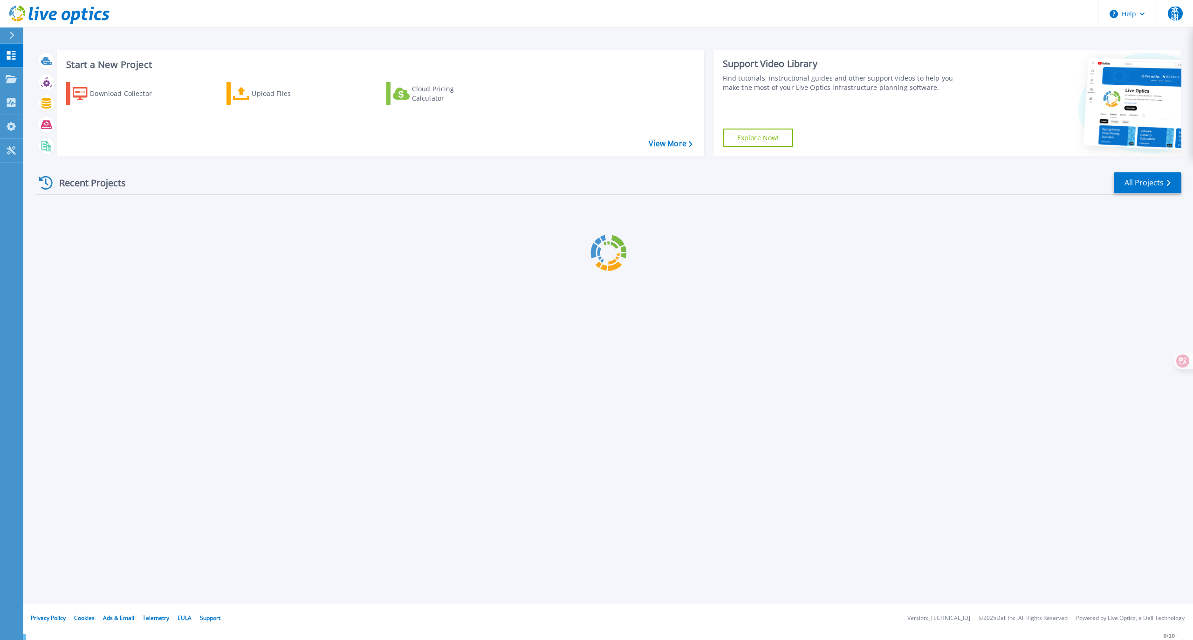  Describe the element at coordinates (843, 64) in the screenshot. I see `div: Support Video Library` at that location.